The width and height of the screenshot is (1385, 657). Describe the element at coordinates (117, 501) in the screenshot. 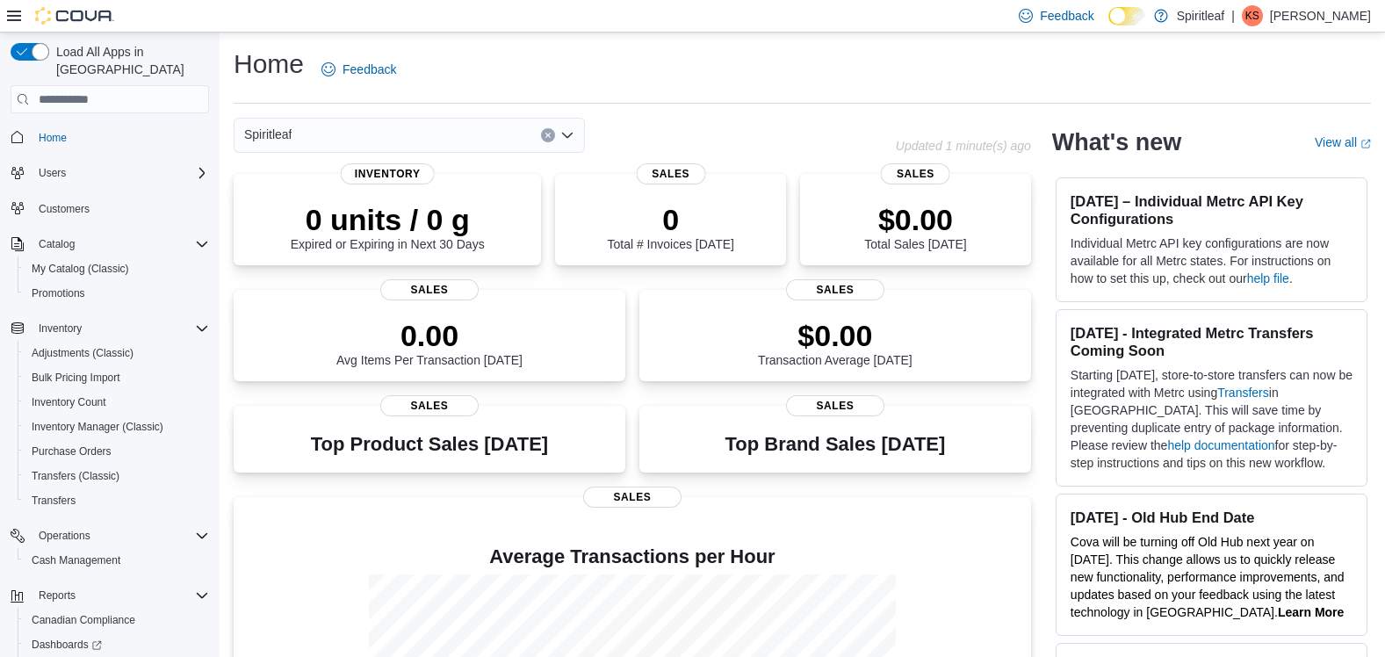

I see `button: Transfers` at that location.